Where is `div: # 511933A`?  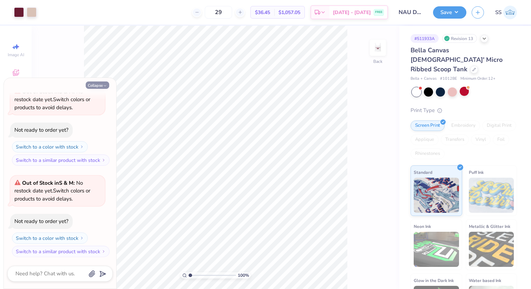 div: # 511933A is located at coordinates (425, 38).